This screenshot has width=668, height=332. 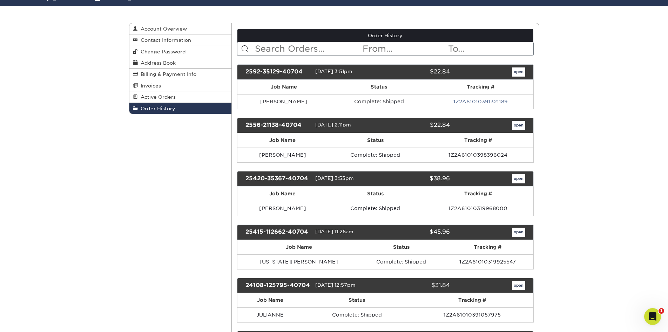 I want to click on span: Change Password, so click(x=162, y=52).